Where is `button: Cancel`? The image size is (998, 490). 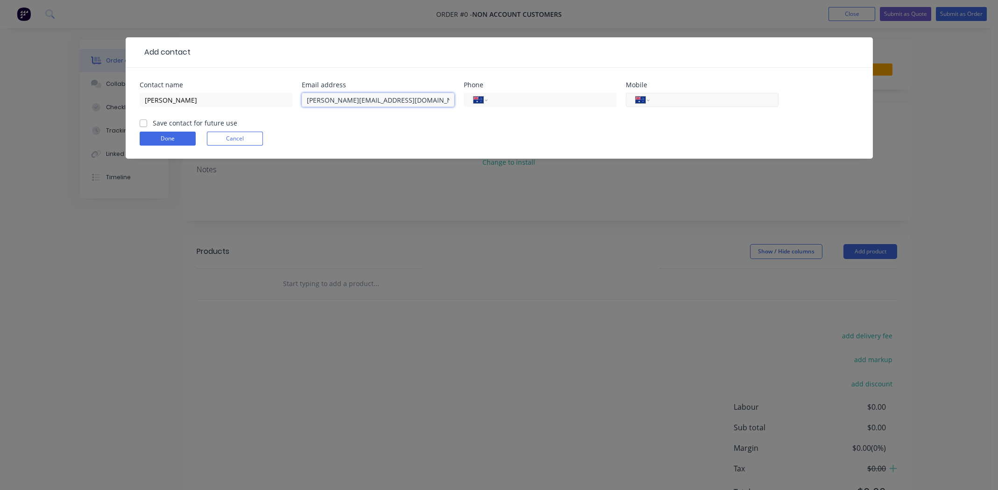
button: Cancel is located at coordinates (235, 139).